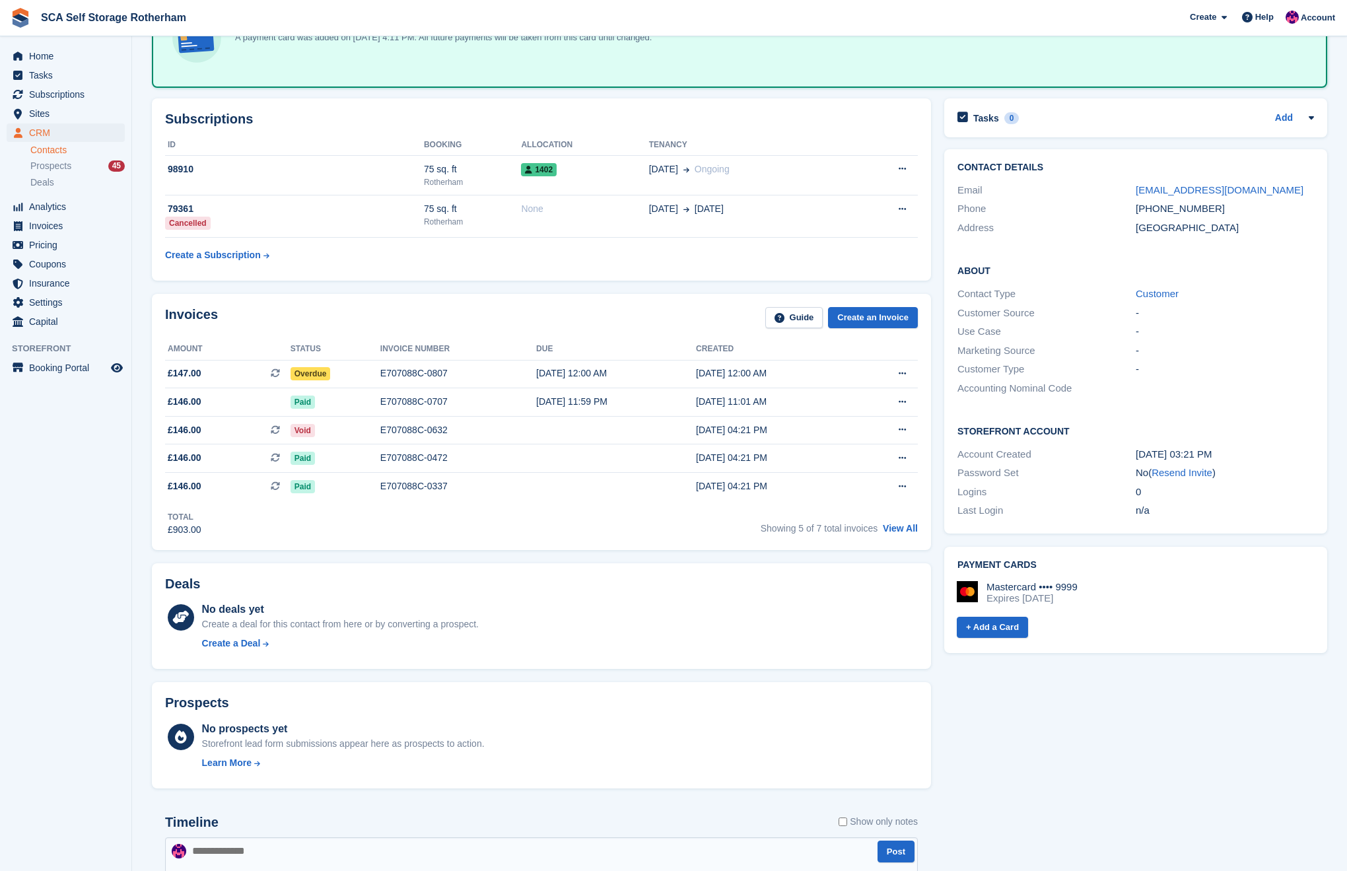 The image size is (1347, 871). Describe the element at coordinates (1047, 473) in the screenshot. I see `div: Password Set` at that location.